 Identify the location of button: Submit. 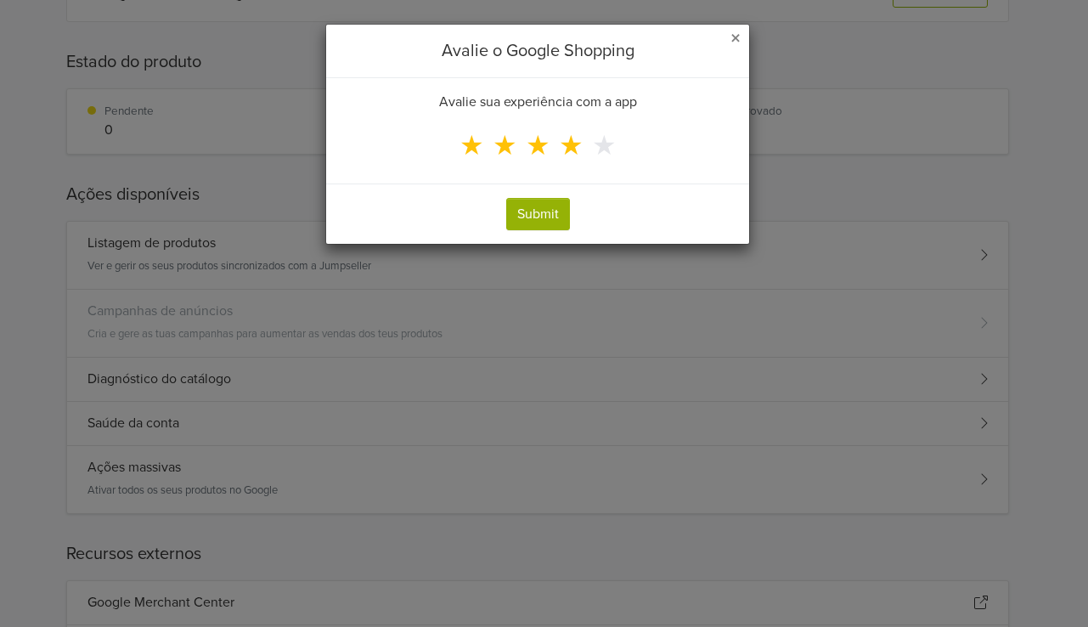
(538, 214).